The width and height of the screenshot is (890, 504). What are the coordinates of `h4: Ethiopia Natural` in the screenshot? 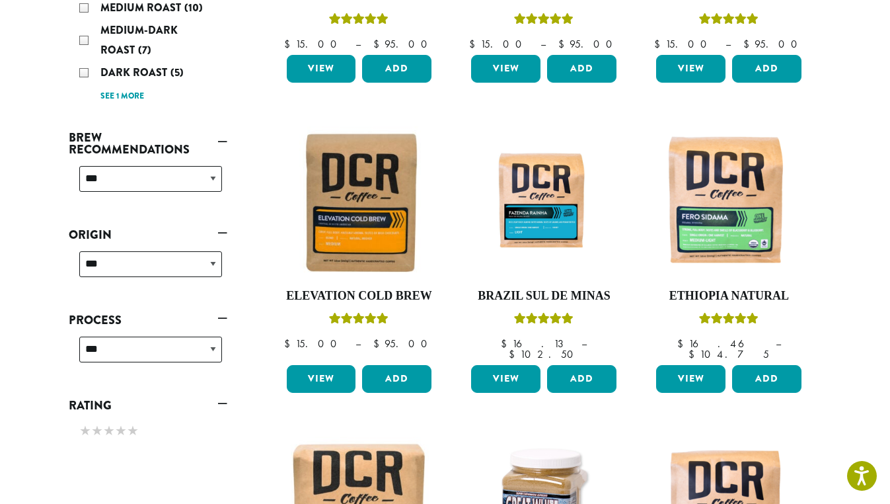 It's located at (729, 296).